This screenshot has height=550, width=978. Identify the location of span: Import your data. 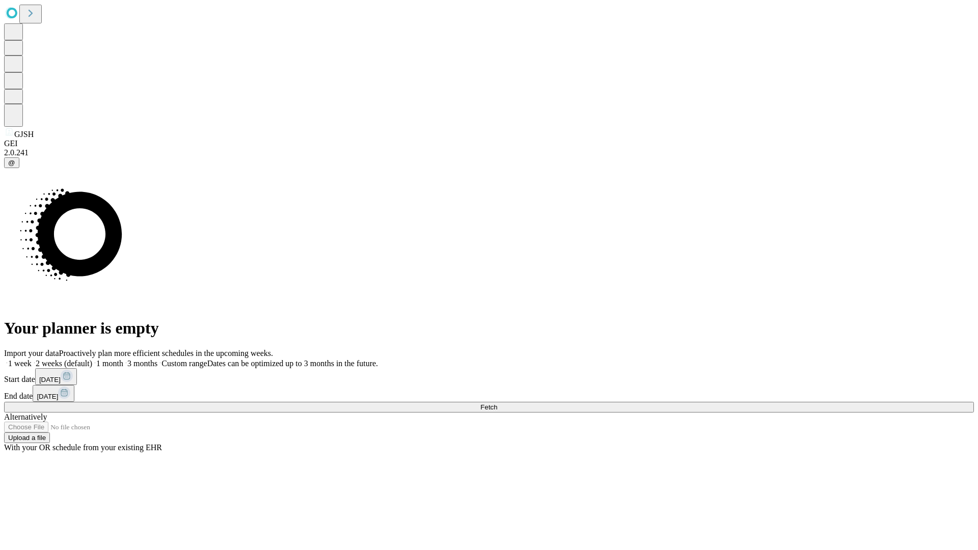
(32, 353).